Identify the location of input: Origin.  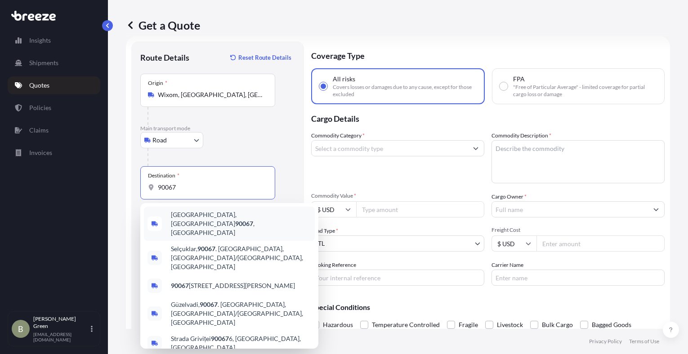
(211, 95).